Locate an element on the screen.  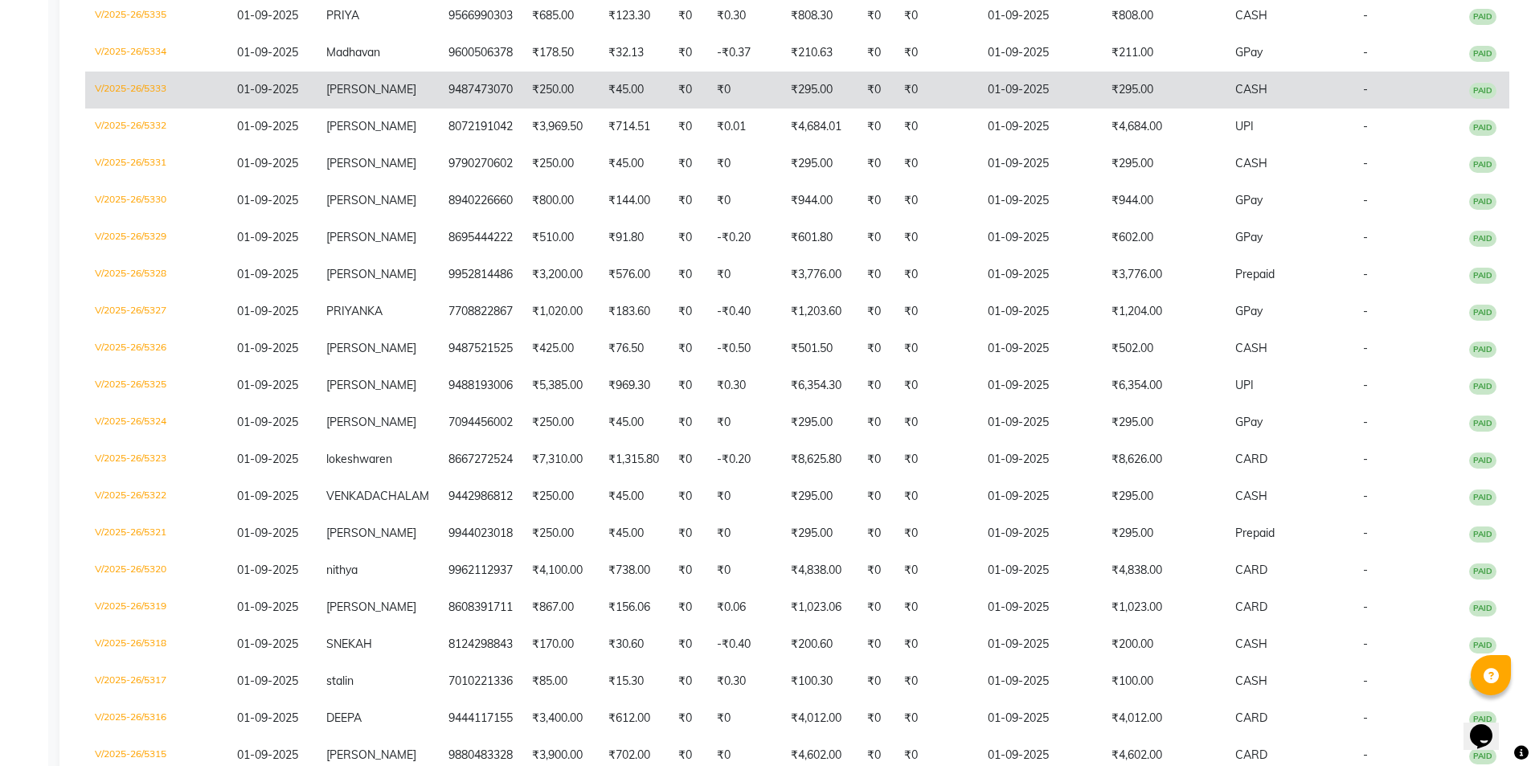
td: ₹200.00 is located at coordinates (1164, 644).